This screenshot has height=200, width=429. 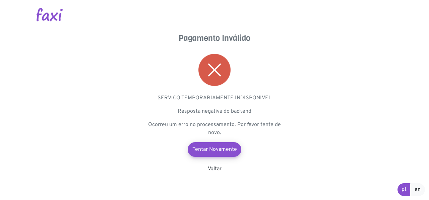 What do you see at coordinates (417, 190) in the screenshot?
I see `a: en` at bounding box center [417, 190].